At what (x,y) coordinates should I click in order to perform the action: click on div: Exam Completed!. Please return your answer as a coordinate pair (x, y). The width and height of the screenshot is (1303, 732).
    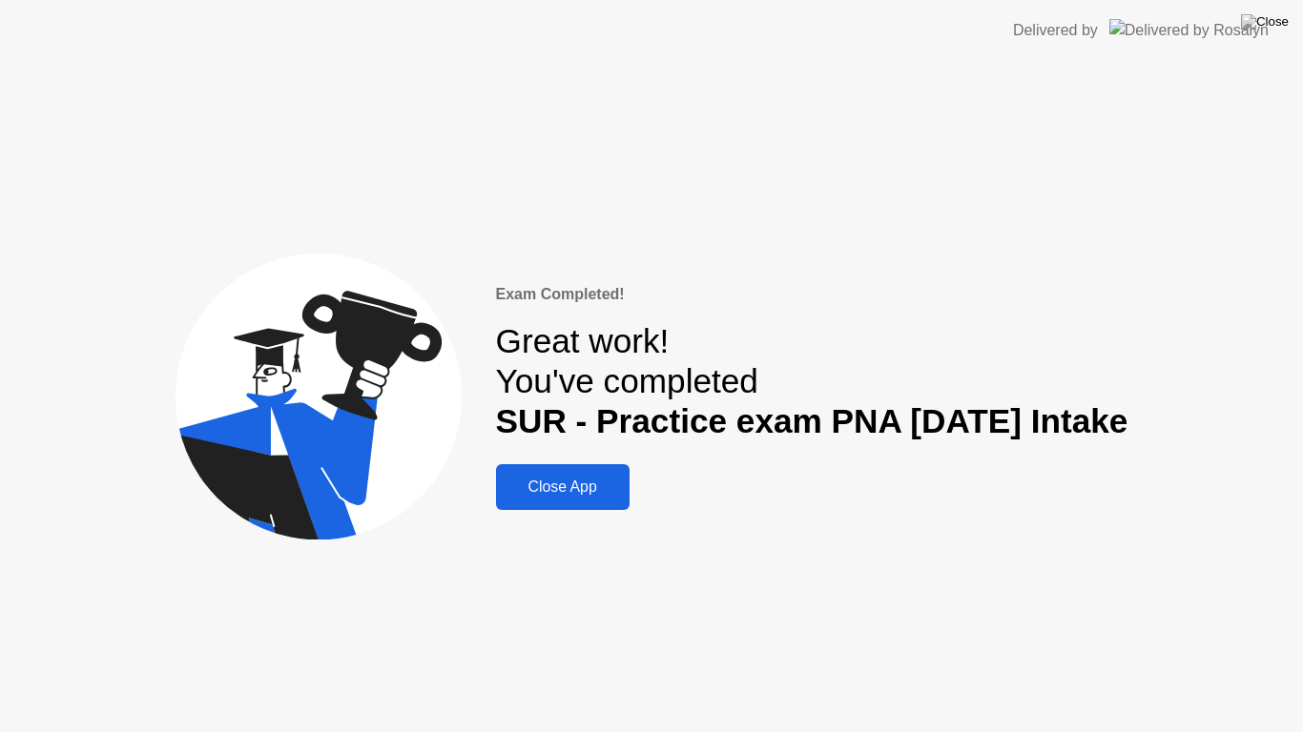
    Looking at the image, I should click on (812, 295).